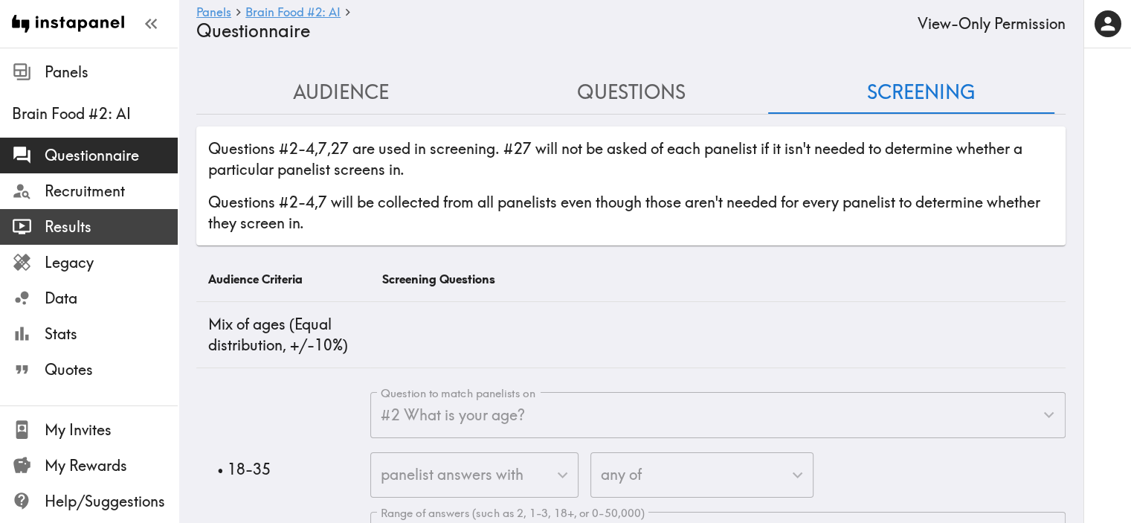 The image size is (1131, 523). Describe the element at coordinates (341, 92) in the screenshot. I see `button: Audience` at that location.